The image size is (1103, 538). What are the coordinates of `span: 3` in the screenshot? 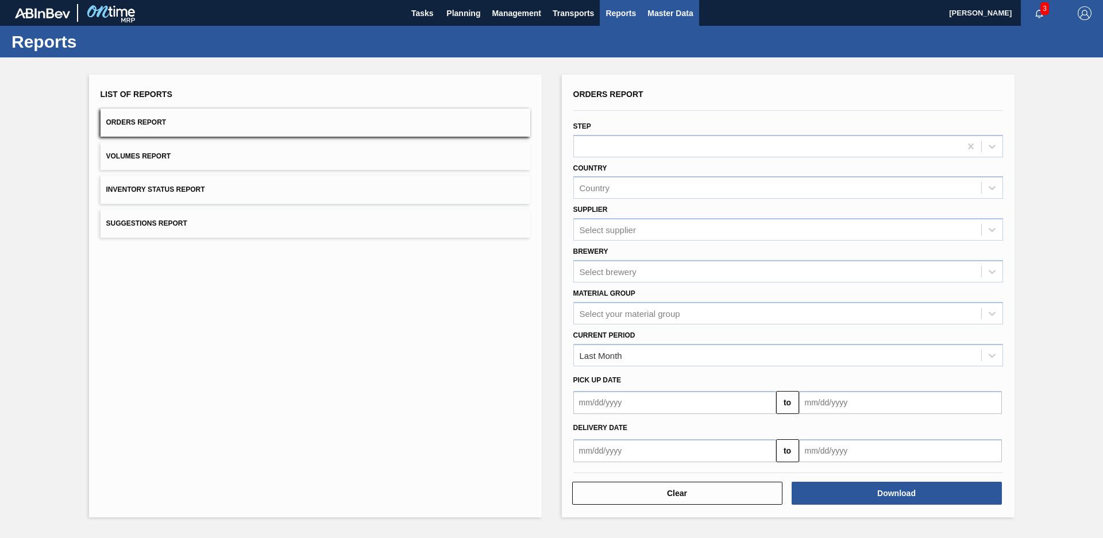 It's located at (1044, 9).